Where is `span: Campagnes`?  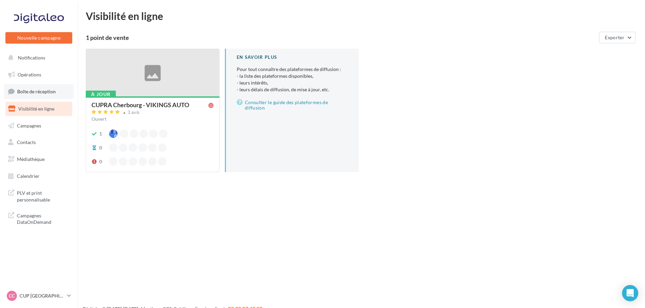
span: Campagnes is located at coordinates (29, 125).